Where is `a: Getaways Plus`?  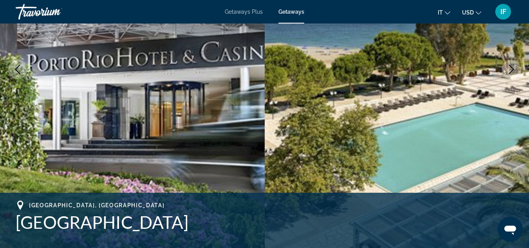
a: Getaways Plus is located at coordinates (244, 12).